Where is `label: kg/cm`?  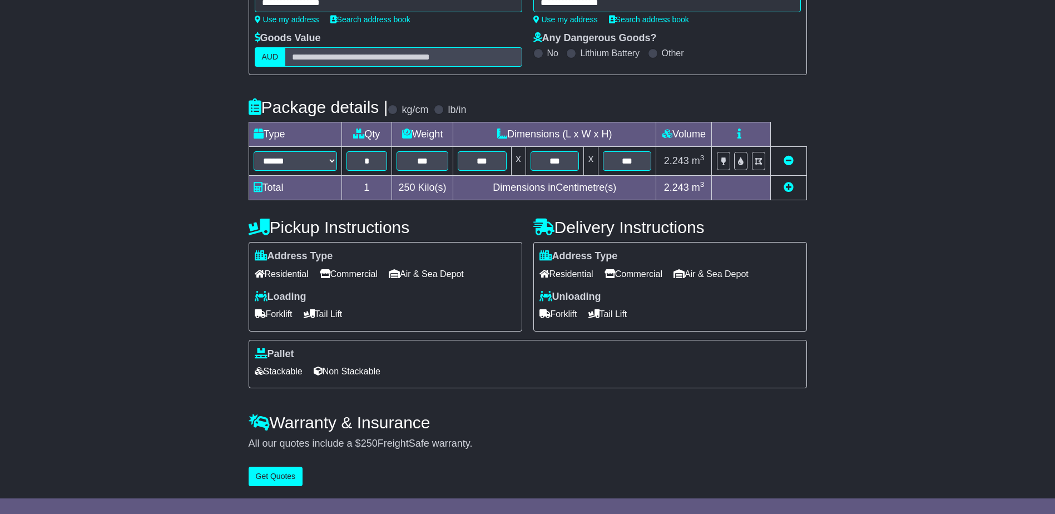 label: kg/cm is located at coordinates (415, 110).